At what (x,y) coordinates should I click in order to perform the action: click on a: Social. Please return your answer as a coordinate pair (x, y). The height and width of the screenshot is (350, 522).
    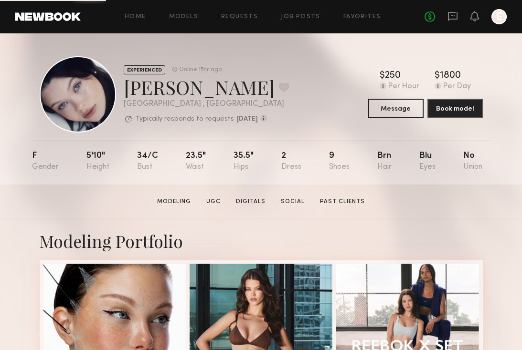
    Looking at the image, I should click on (292, 202).